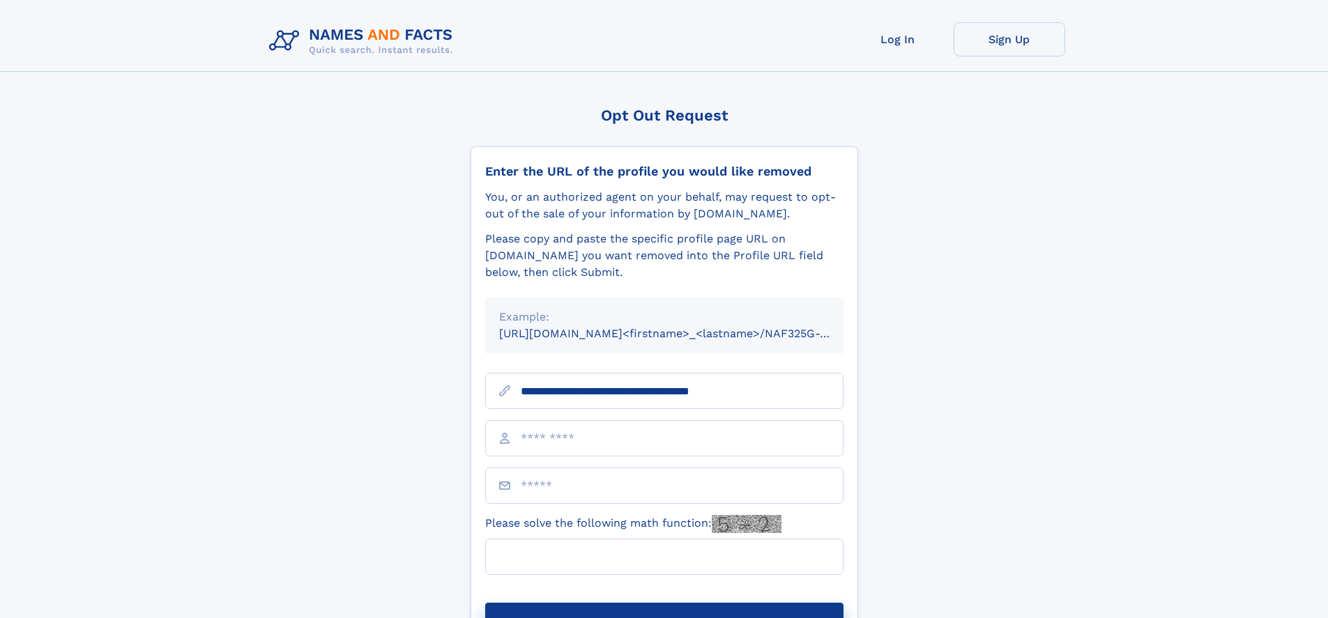 Image resolution: width=1328 pixels, height=618 pixels. I want to click on div: Example:, so click(664, 317).